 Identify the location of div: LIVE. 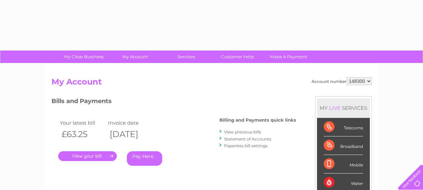
(335, 108).